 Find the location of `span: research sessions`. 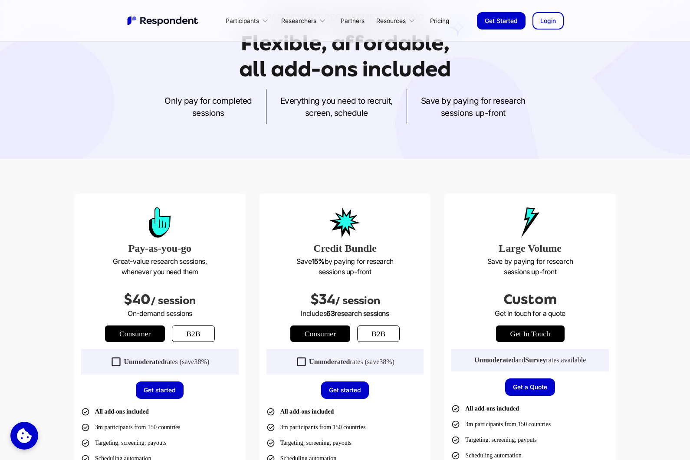

span: research sessions is located at coordinates (362, 314).